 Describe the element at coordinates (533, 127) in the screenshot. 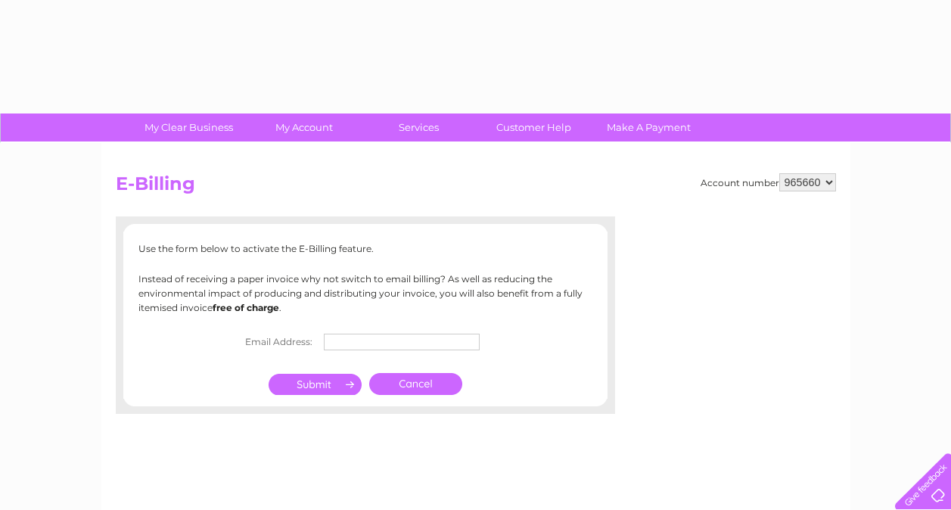

I see `a: Customer Help` at that location.